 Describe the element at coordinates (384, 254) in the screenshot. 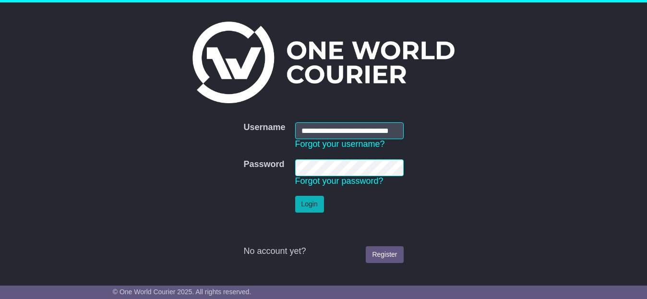

I see `a: Register` at that location.